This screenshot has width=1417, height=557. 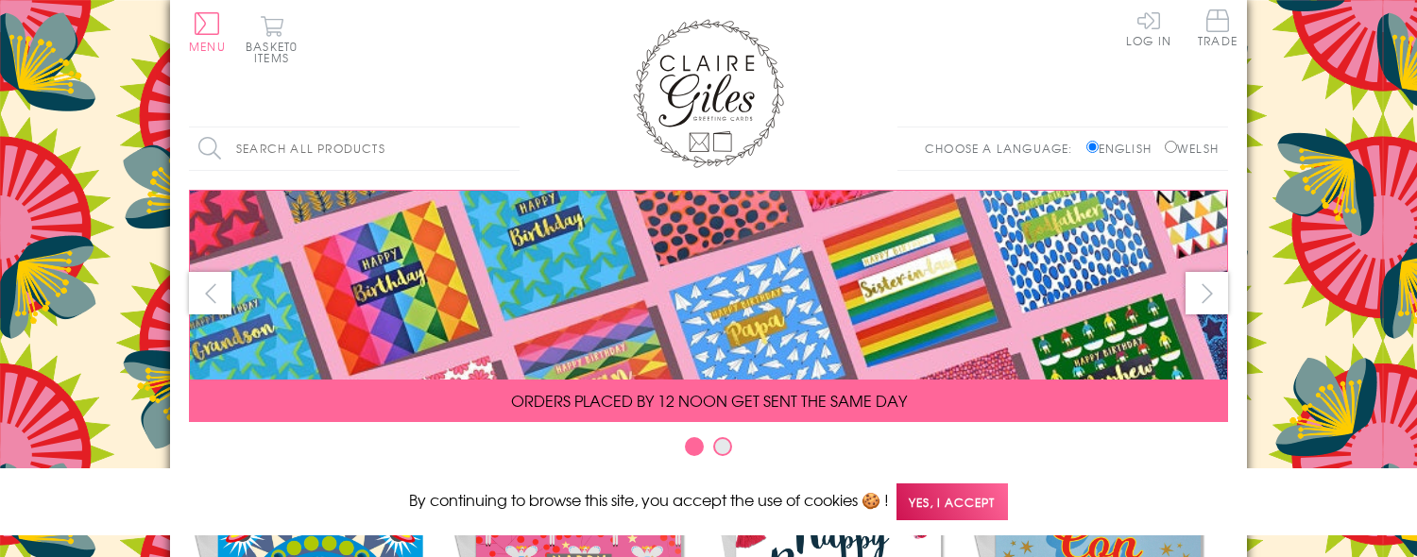 I want to click on div: Carousel Pagination, so click(x=709, y=451).